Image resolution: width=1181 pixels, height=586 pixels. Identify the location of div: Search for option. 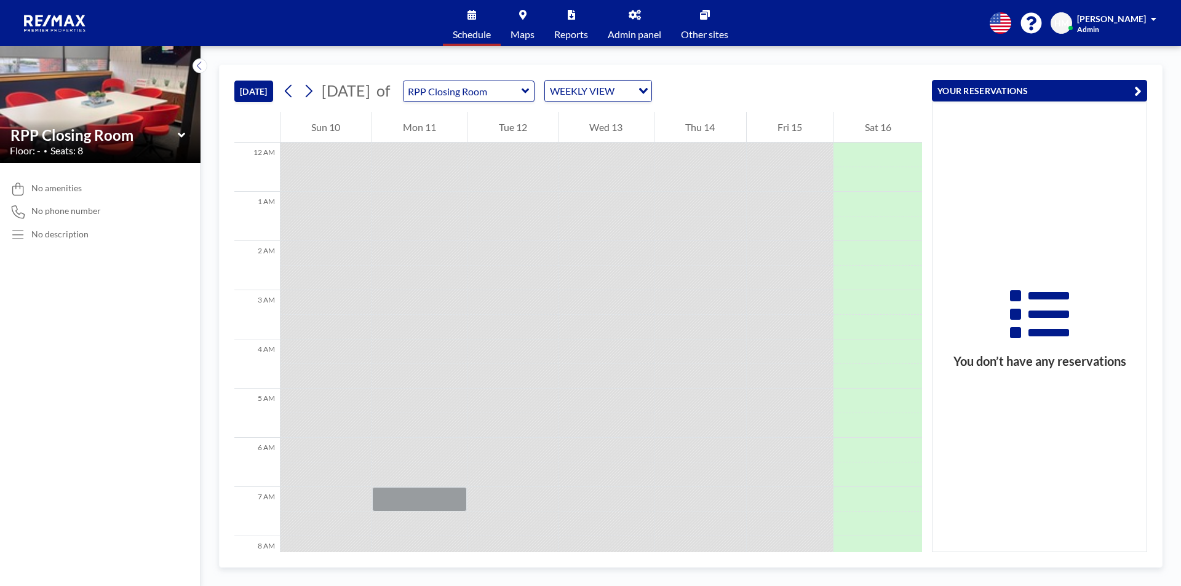
(598, 91).